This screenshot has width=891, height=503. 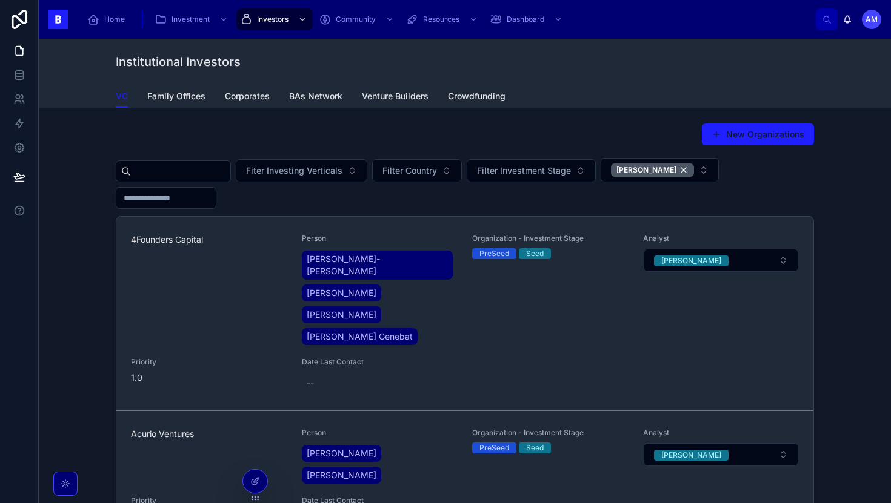 What do you see at coordinates (316, 98) in the screenshot?
I see `a: BAs Network` at bounding box center [316, 98].